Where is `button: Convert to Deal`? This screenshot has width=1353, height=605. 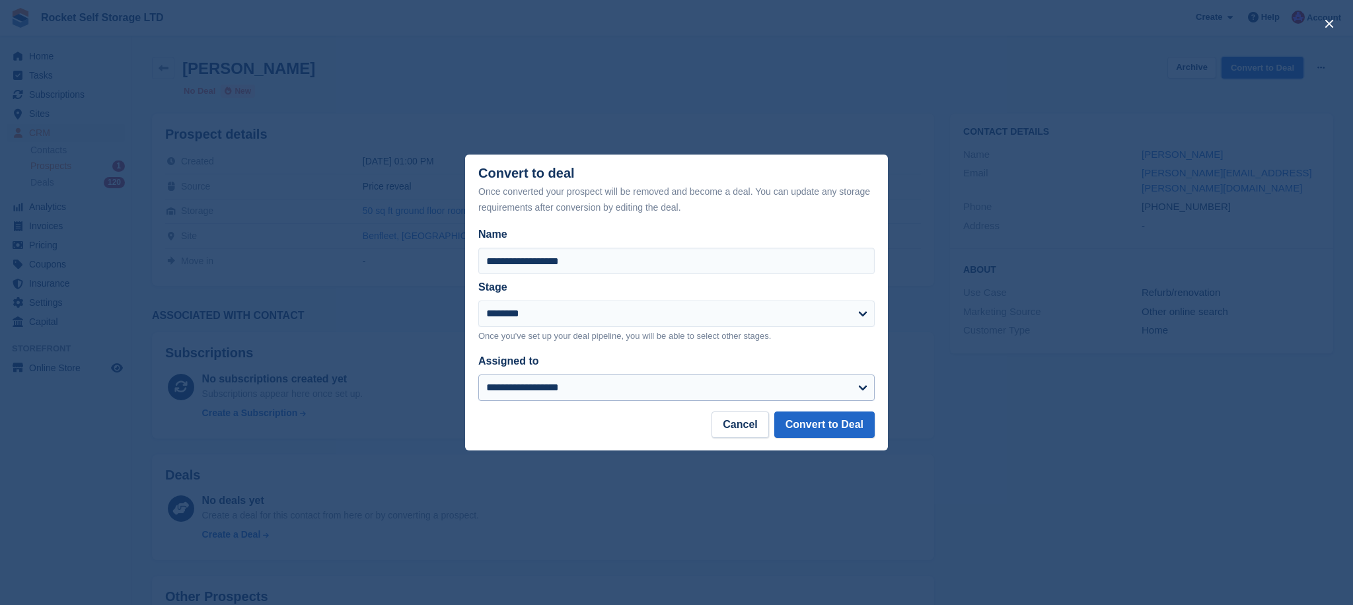 button: Convert to Deal is located at coordinates (824, 425).